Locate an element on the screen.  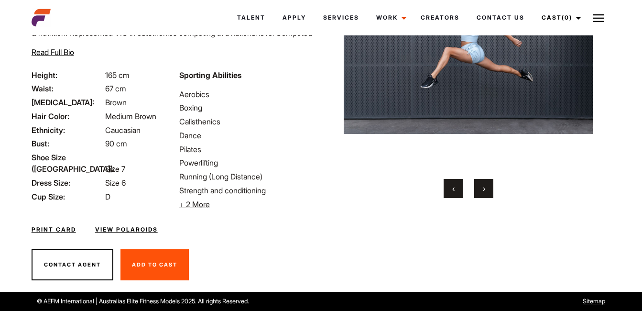
span: Previous is located at coordinates (453, 188).